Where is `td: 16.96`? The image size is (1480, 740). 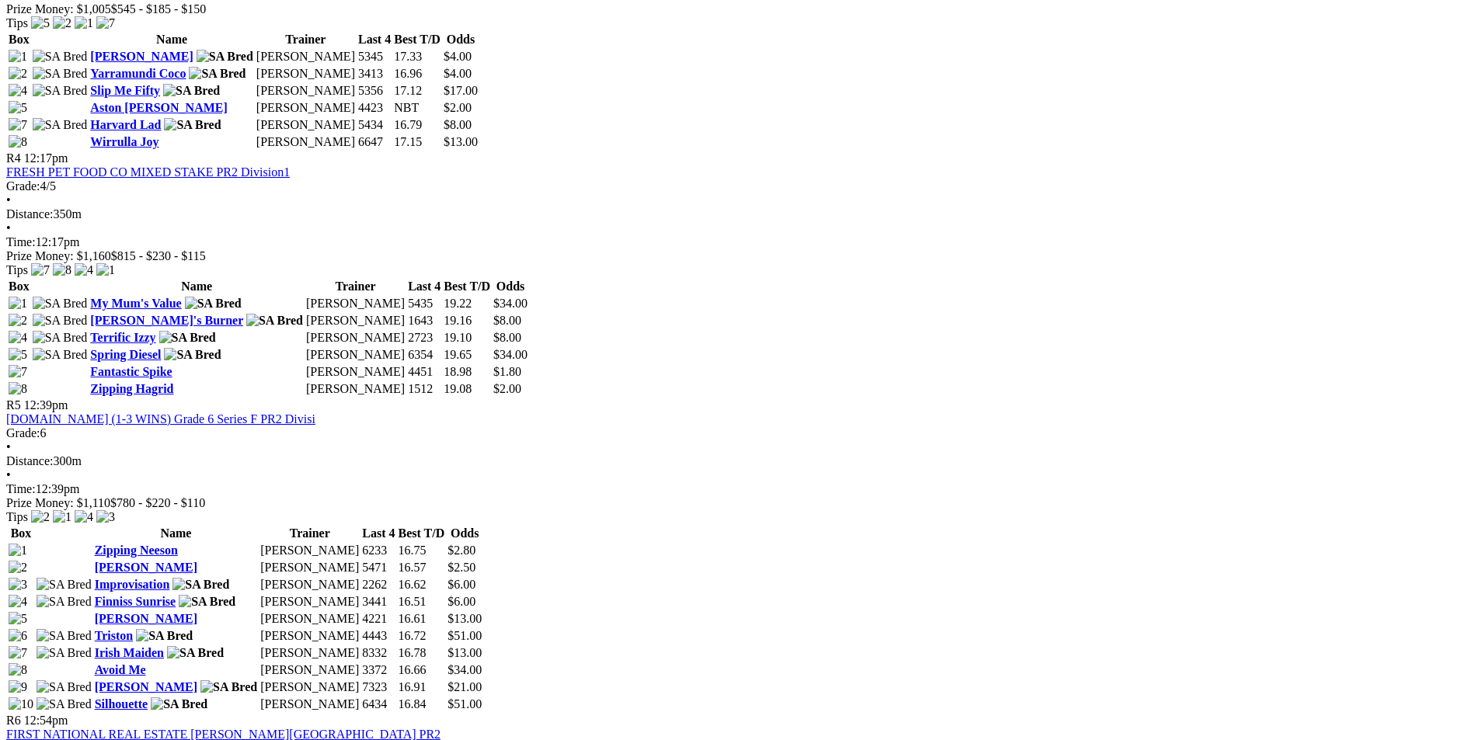 td: 16.96 is located at coordinates (417, 74).